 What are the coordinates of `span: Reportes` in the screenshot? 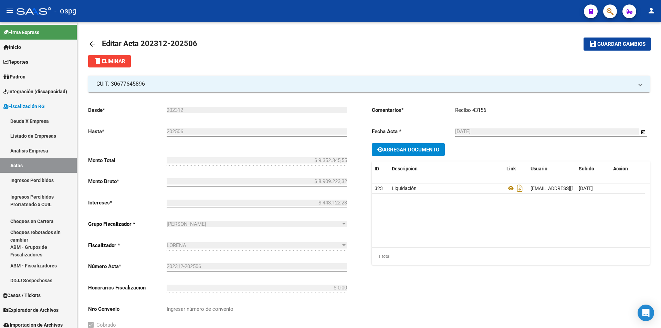 It's located at (16, 62).